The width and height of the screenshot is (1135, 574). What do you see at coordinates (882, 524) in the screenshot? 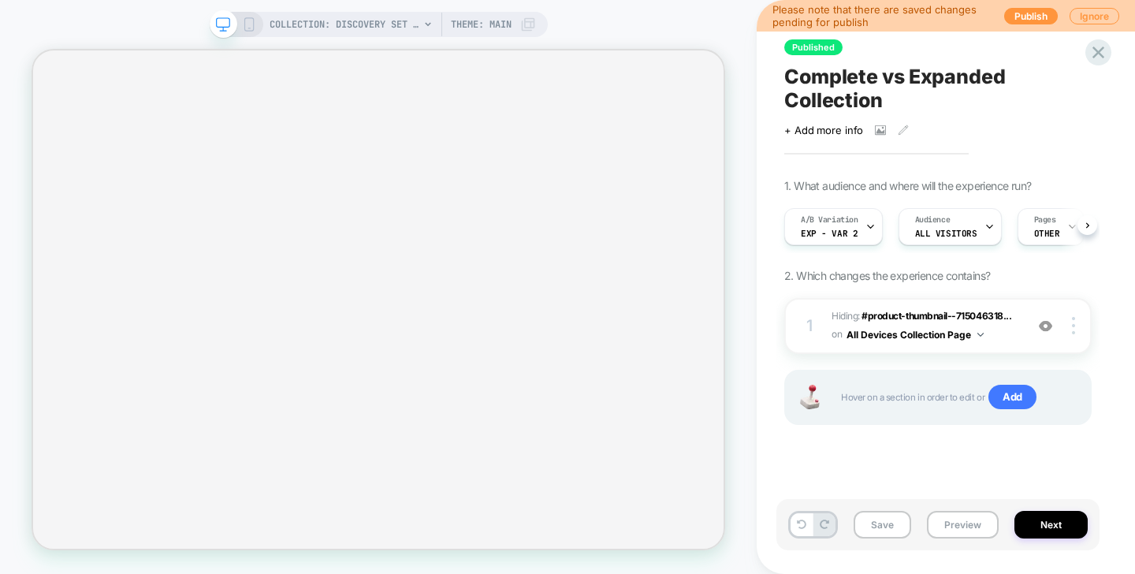
I see `button: Save` at bounding box center [882, 524].